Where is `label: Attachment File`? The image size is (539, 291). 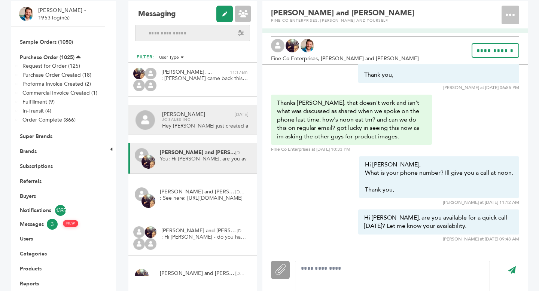 label: Attachment File is located at coordinates (281, 270).